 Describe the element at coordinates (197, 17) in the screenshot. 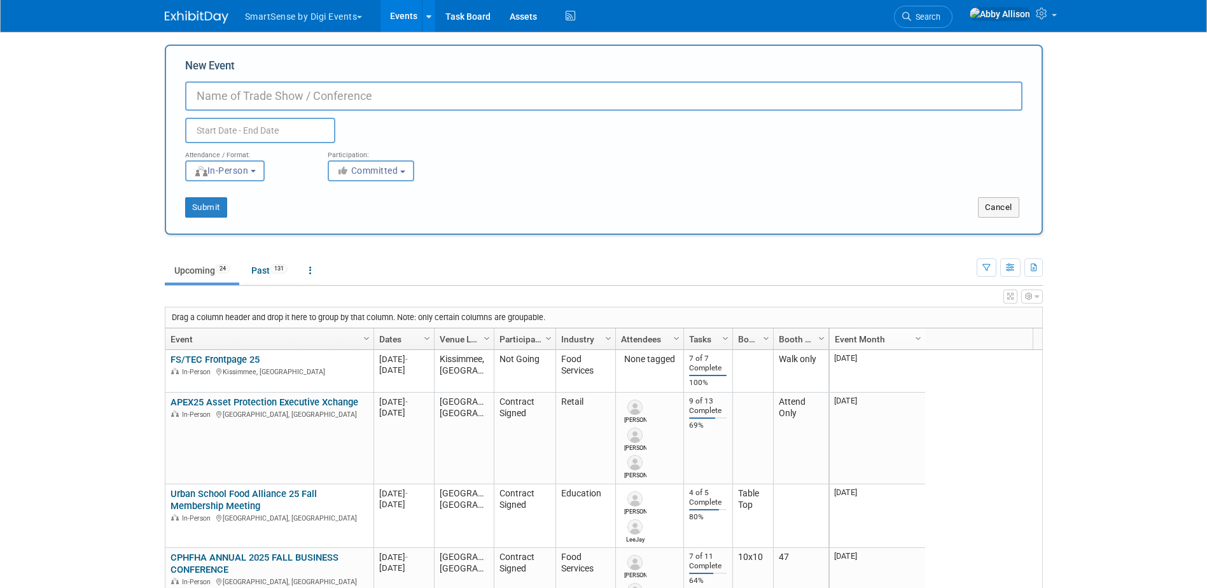

I see `img: ExhibitDay` at that location.